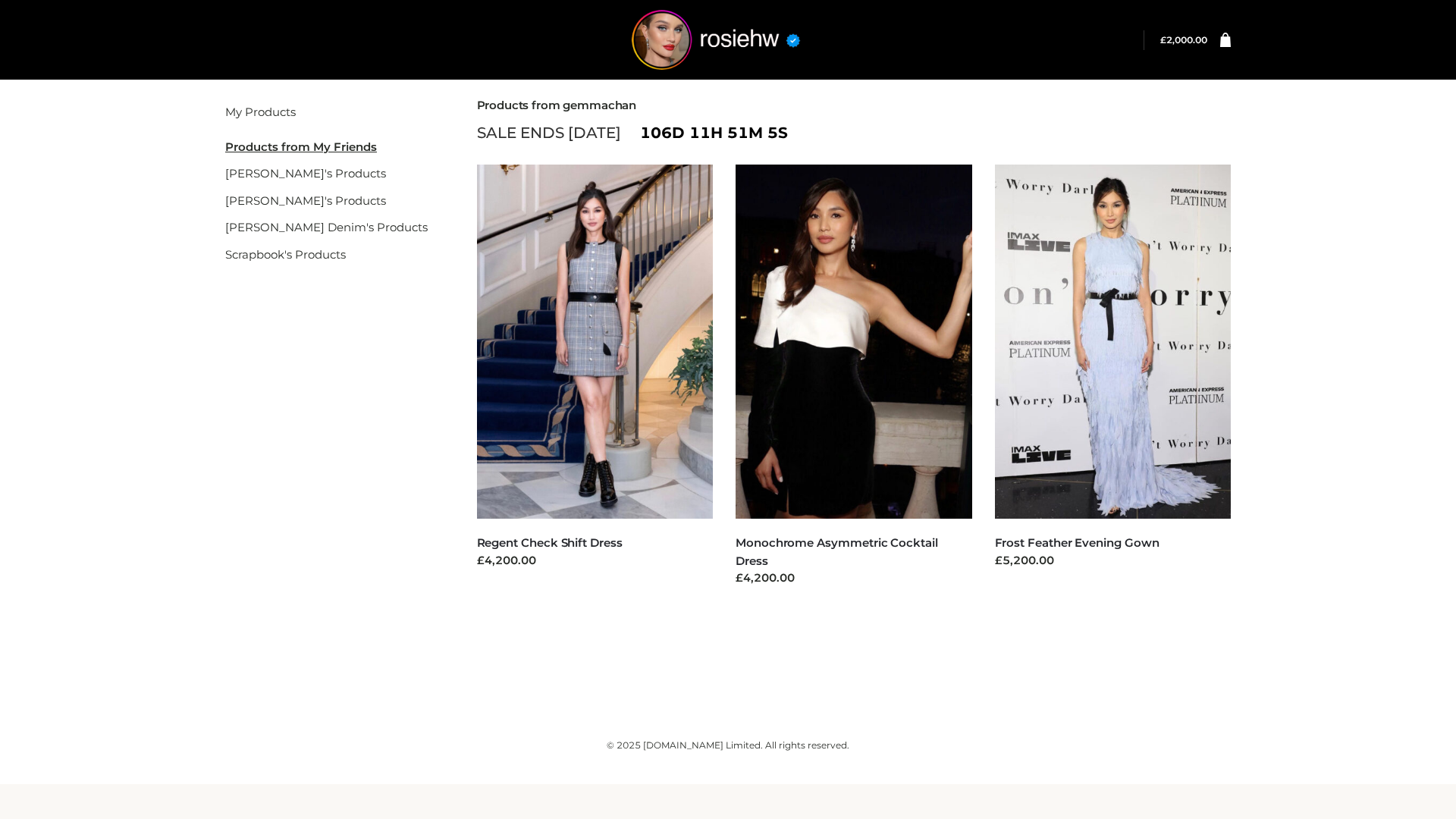 This screenshot has height=819, width=1456. I want to click on span: 106d 11h 51m 5s, so click(714, 133).